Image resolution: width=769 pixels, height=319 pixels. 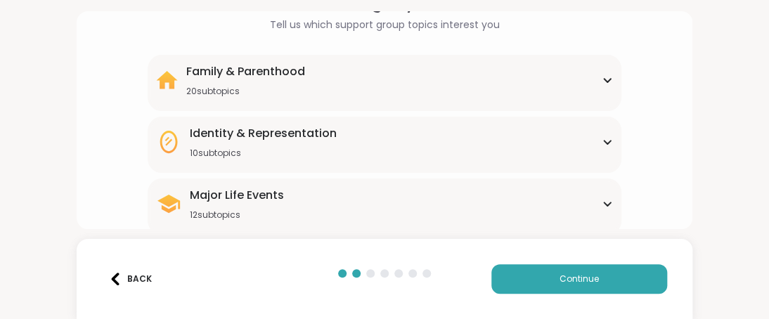 I want to click on div: Family & Parenthood, so click(x=245, y=72).